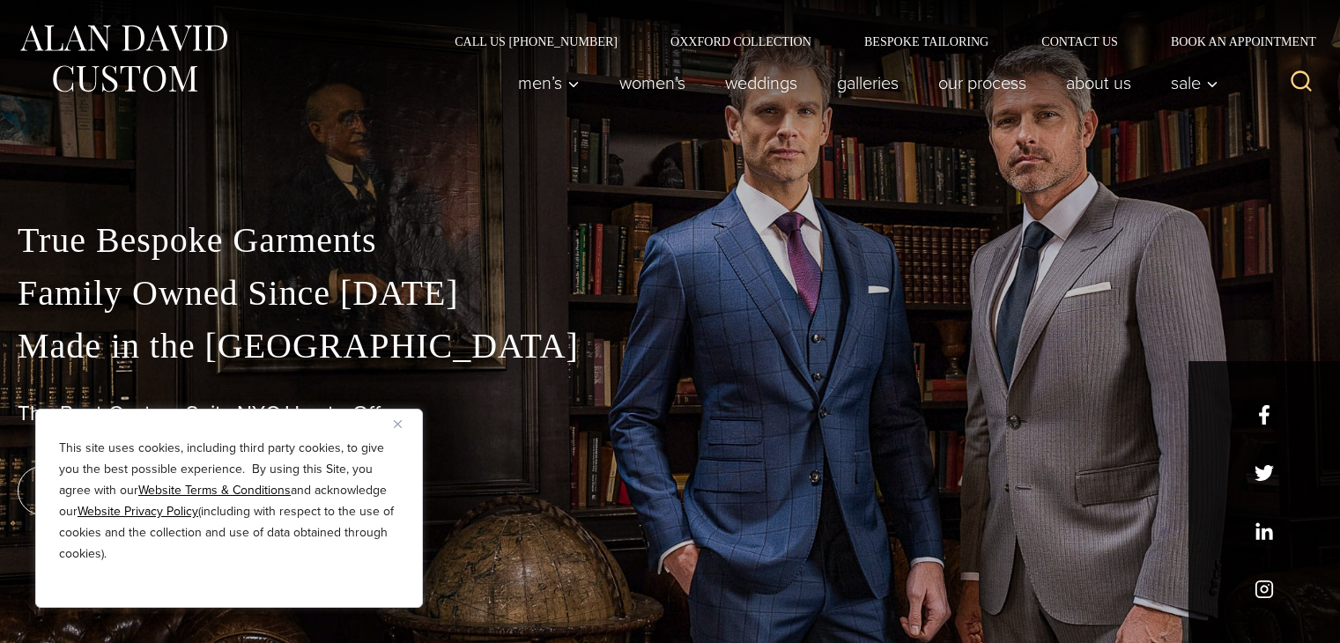 This screenshot has height=643, width=1340. I want to click on span: Men’s, so click(549, 83).